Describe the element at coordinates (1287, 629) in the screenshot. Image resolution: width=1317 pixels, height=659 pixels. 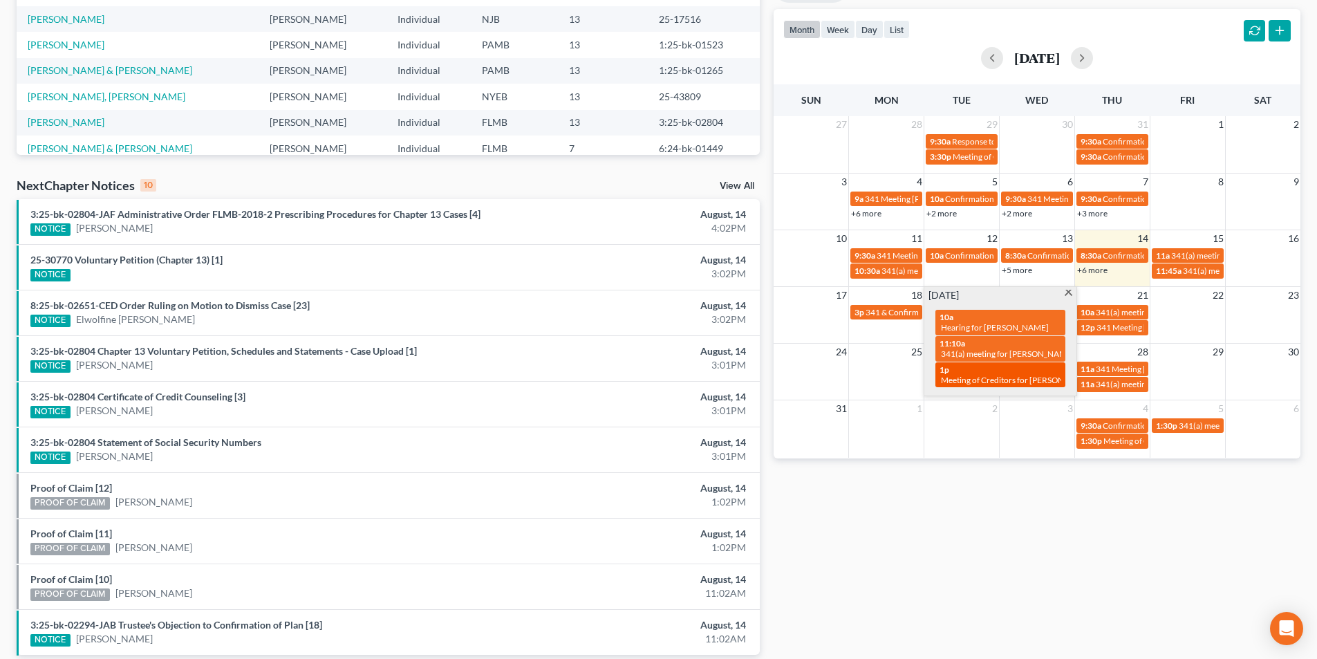
I see `div: Open Intercom Messenger` at that location.